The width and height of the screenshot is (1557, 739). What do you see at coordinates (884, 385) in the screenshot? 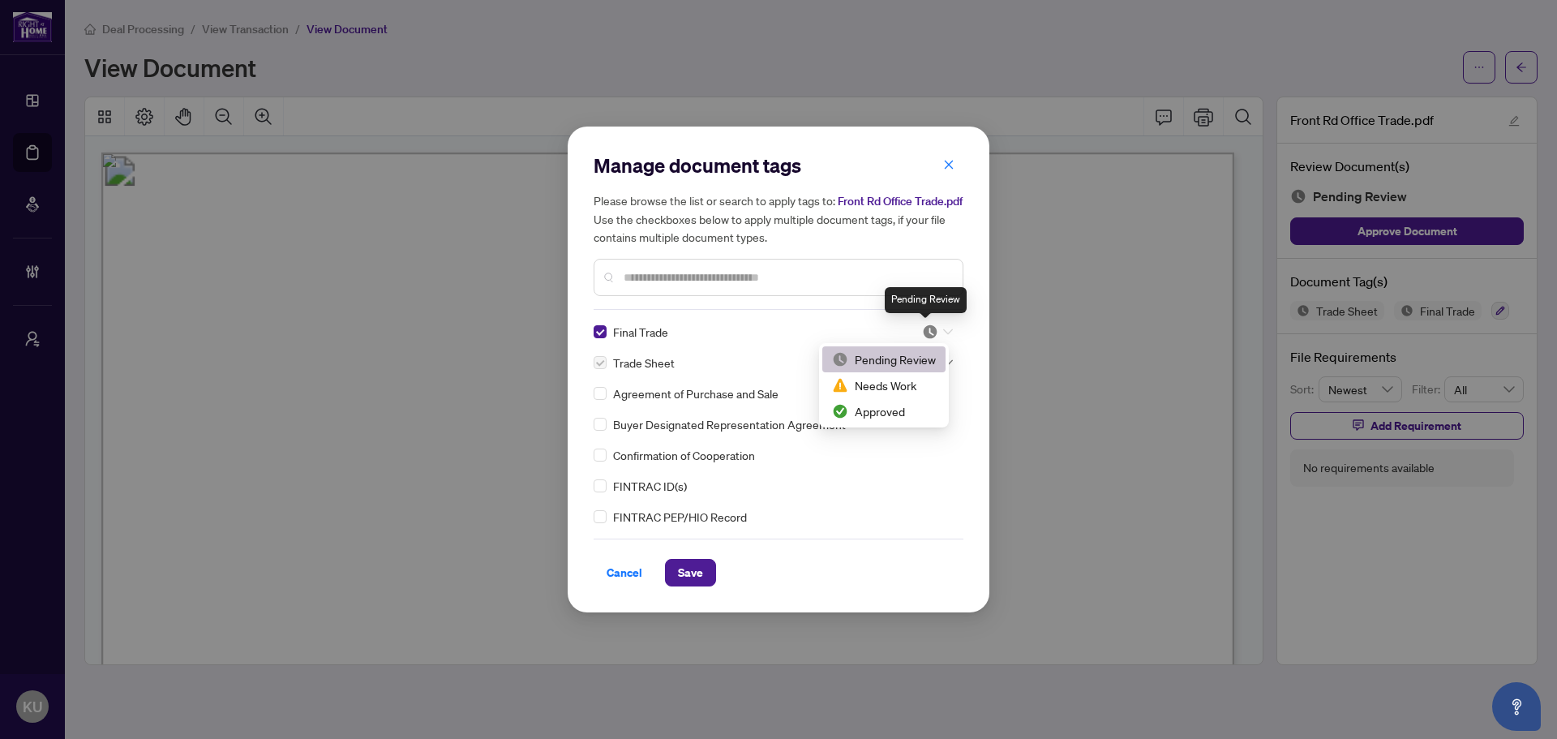
I see `div: Needs Work` at bounding box center [884, 385].